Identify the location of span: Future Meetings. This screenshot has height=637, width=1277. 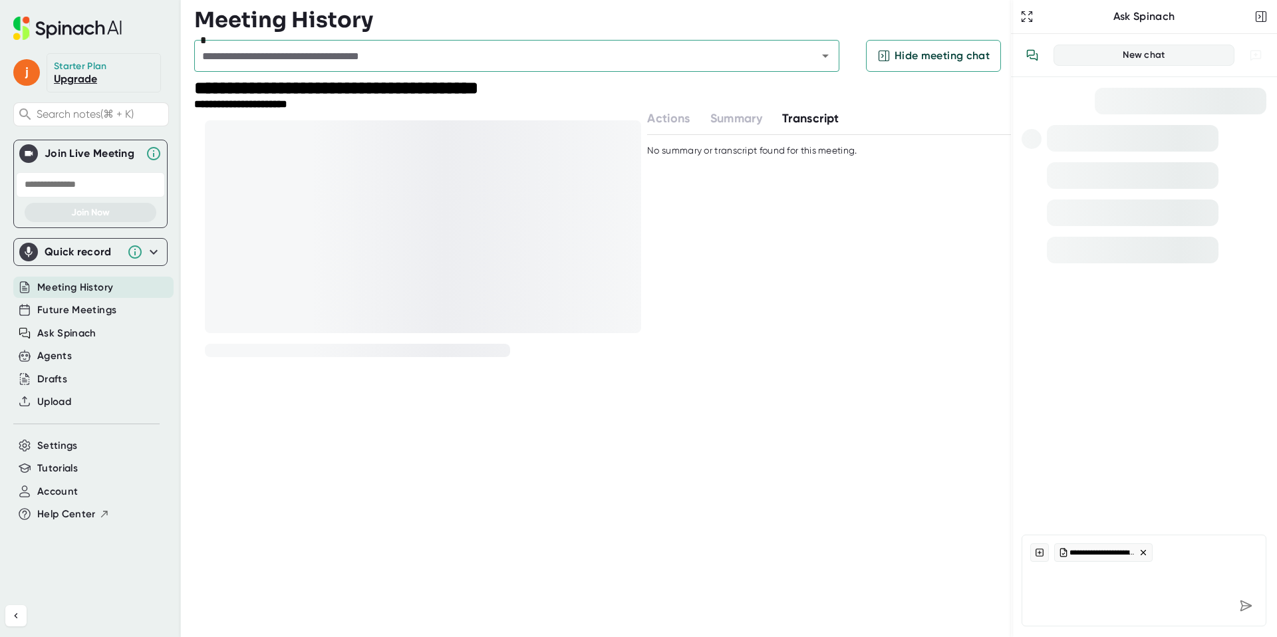
(76, 310).